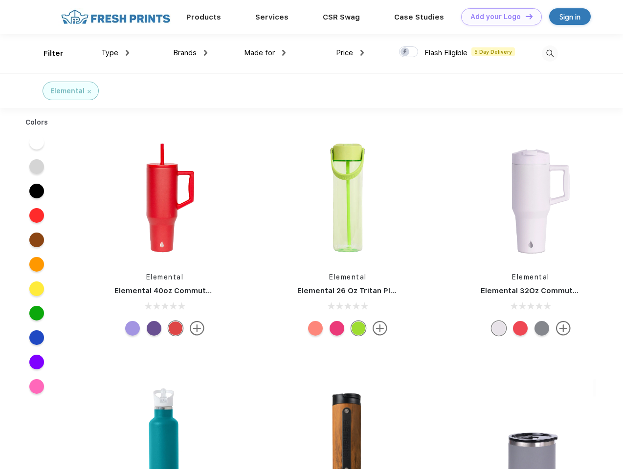 The height and width of the screenshot is (469, 623). I want to click on a: Sign in, so click(569, 17).